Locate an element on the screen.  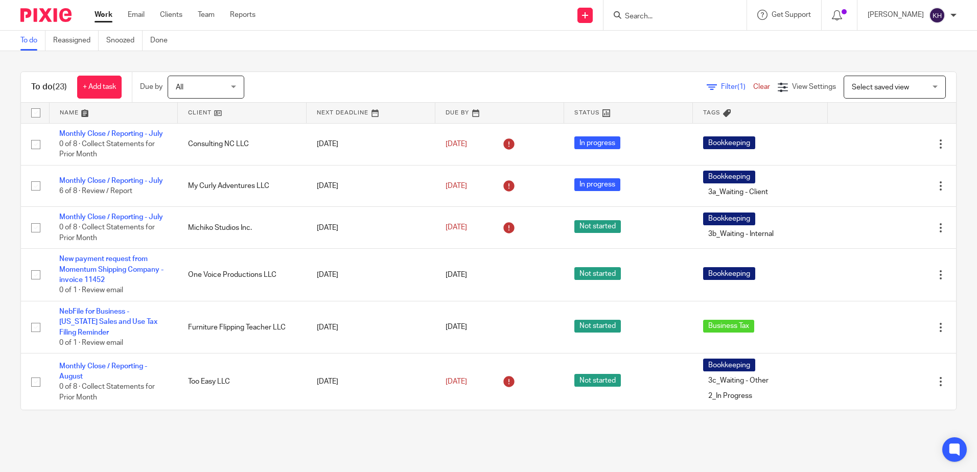
td: One Voice Productions LLC is located at coordinates (242, 275).